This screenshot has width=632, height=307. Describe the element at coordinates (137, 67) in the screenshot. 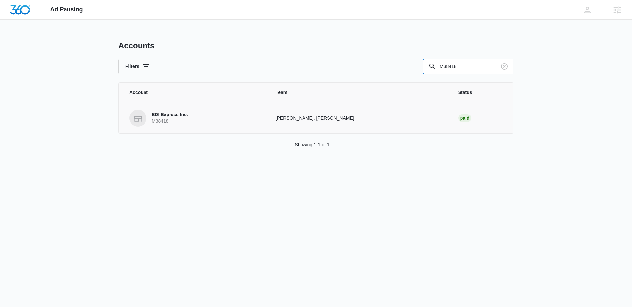

I see `button: Filters` at that location.